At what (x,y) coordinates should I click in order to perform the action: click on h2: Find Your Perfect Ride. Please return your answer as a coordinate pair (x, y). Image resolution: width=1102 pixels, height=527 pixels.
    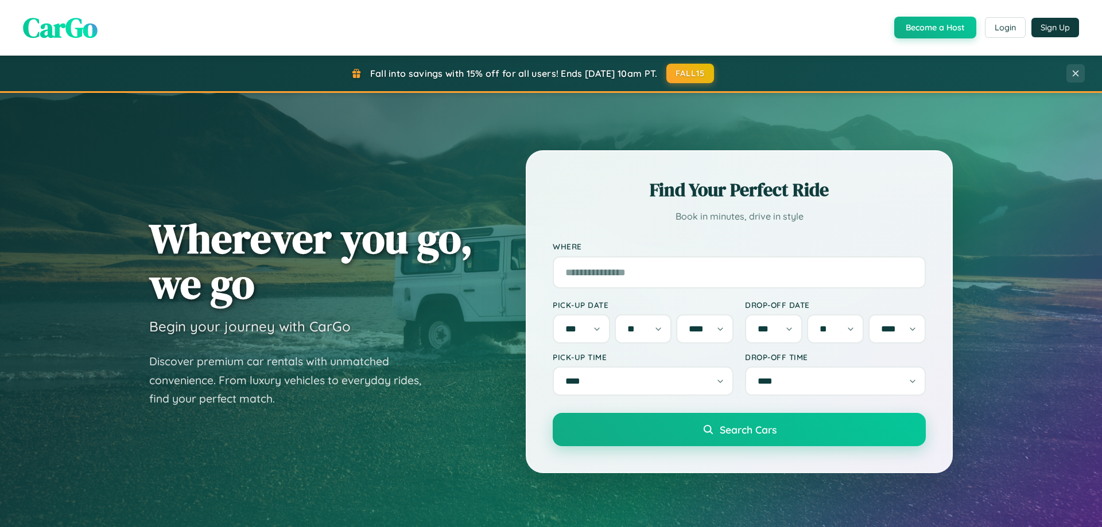
    Looking at the image, I should click on (739, 190).